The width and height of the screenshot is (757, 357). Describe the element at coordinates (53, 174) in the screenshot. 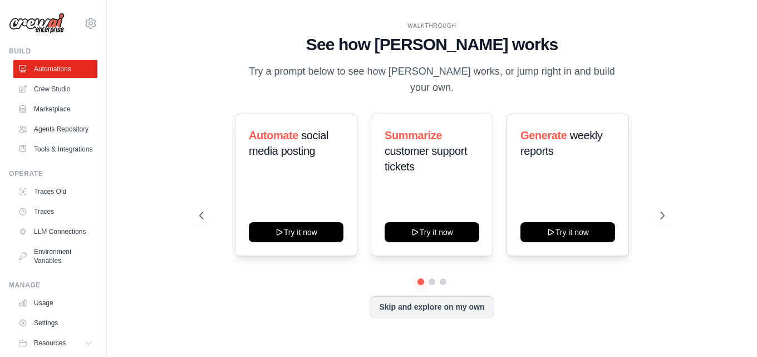

I see `div: Operate` at that location.